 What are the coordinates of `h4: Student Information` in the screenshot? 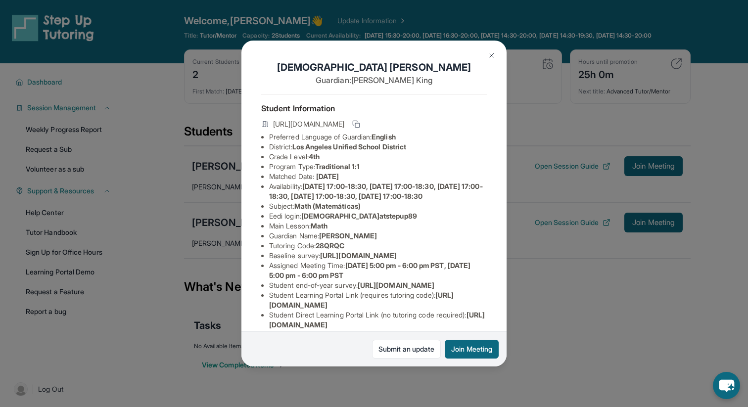 It's located at (374, 108).